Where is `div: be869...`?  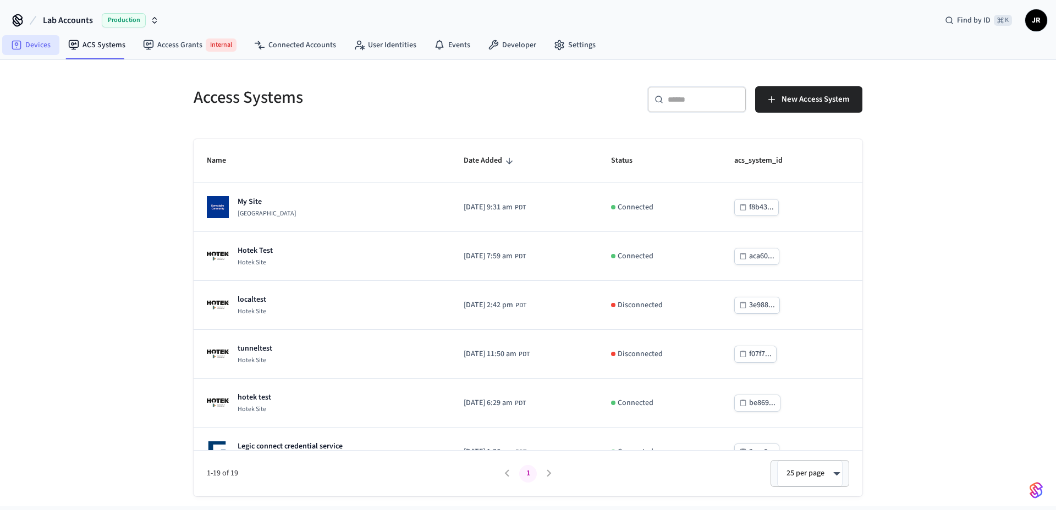
div: be869... is located at coordinates (762, 403).